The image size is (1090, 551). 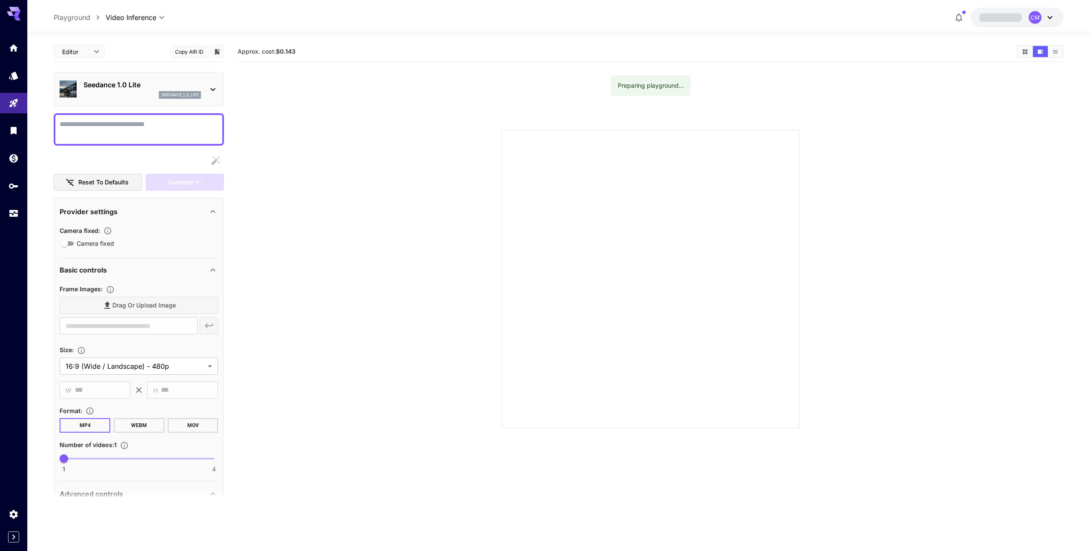 I want to click on p: Provider settings, so click(x=89, y=212).